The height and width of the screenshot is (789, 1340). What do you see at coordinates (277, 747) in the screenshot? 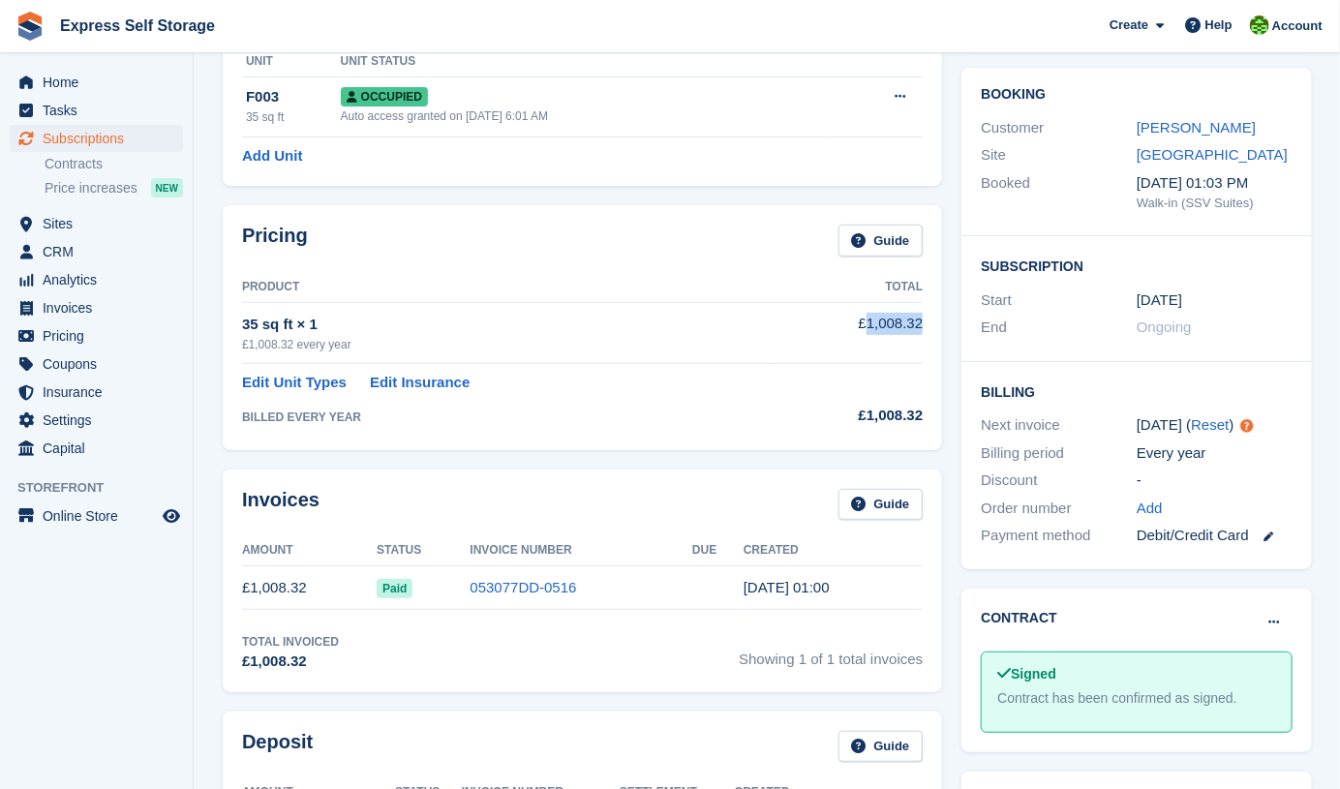
I see `h2: Deposit` at bounding box center [277, 747].